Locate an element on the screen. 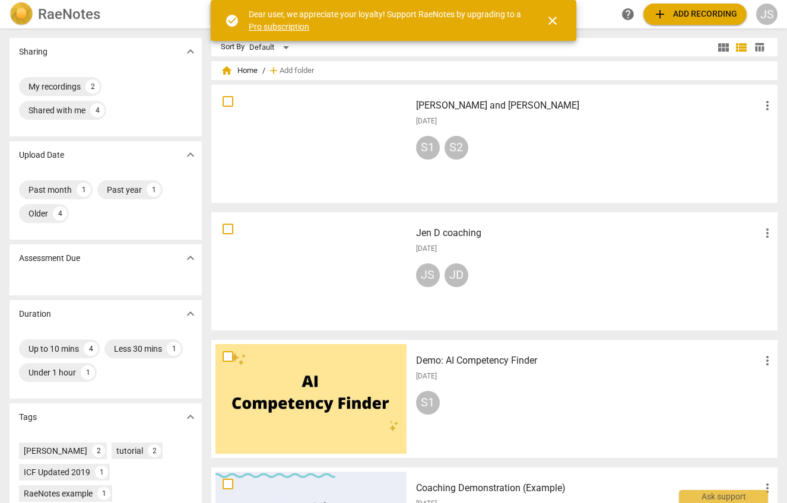  button: Upload is located at coordinates (695, 14).